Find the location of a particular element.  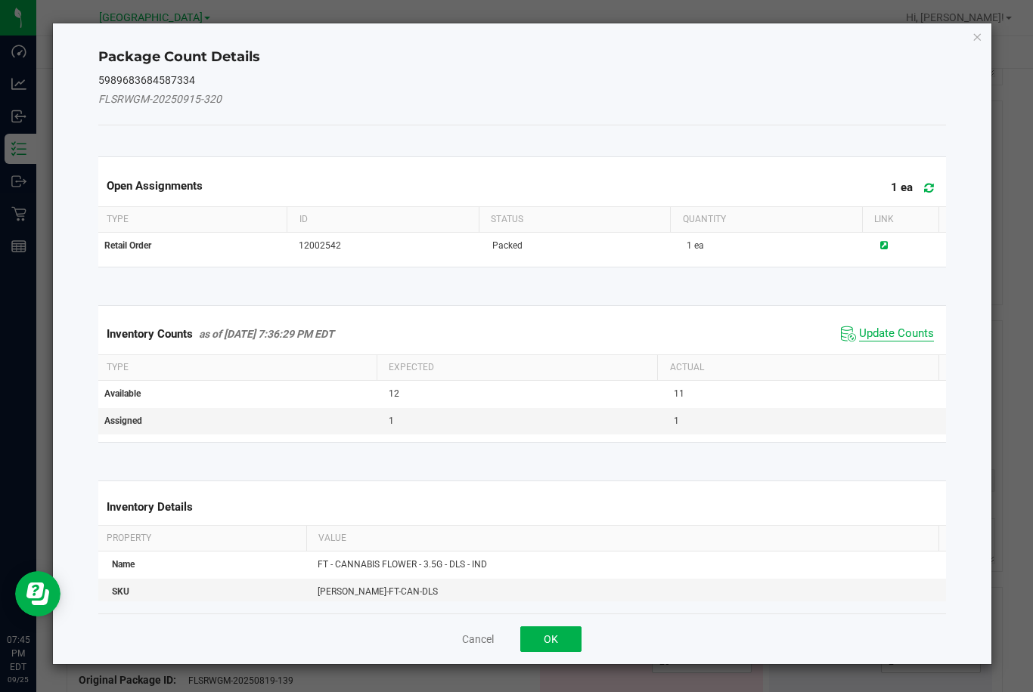

h5: FLSRWGM-20250915-320 is located at coordinates (522, 99).